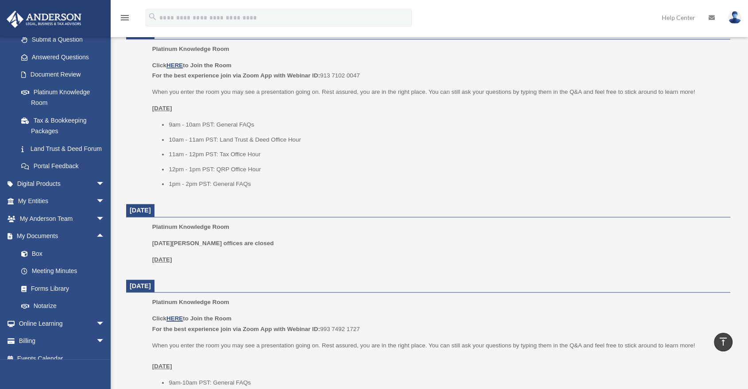 Image resolution: width=748 pixels, height=389 pixels. What do you see at coordinates (65, 253) in the screenshot?
I see `a: Box` at bounding box center [65, 253].